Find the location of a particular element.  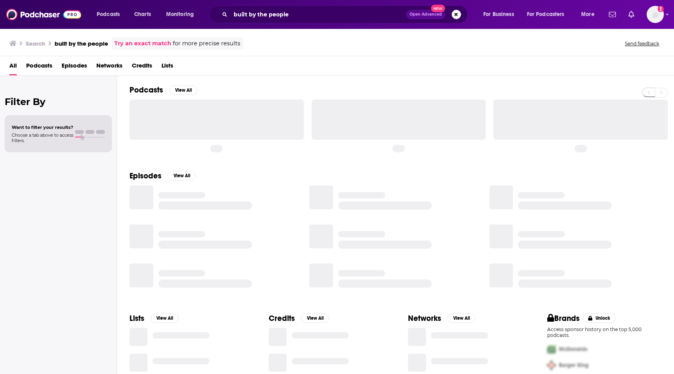

h2: Filter By is located at coordinates (58, 101).